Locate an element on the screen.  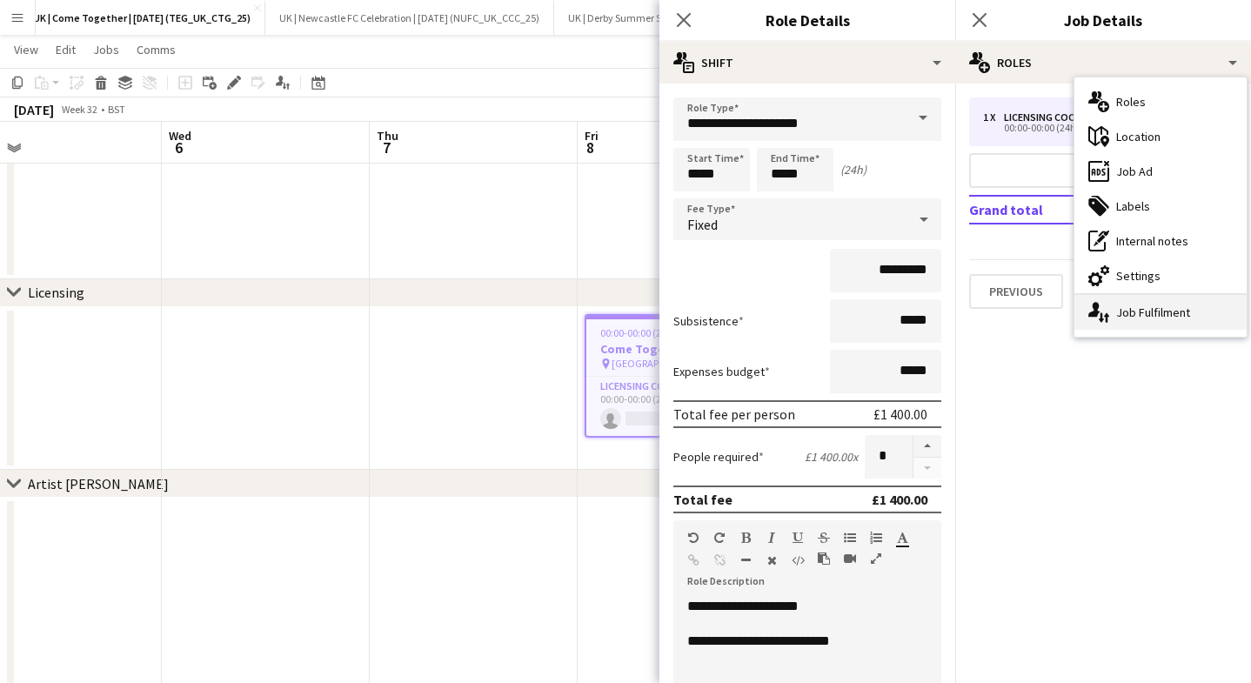
span: 8 is located at coordinates (590, 147).